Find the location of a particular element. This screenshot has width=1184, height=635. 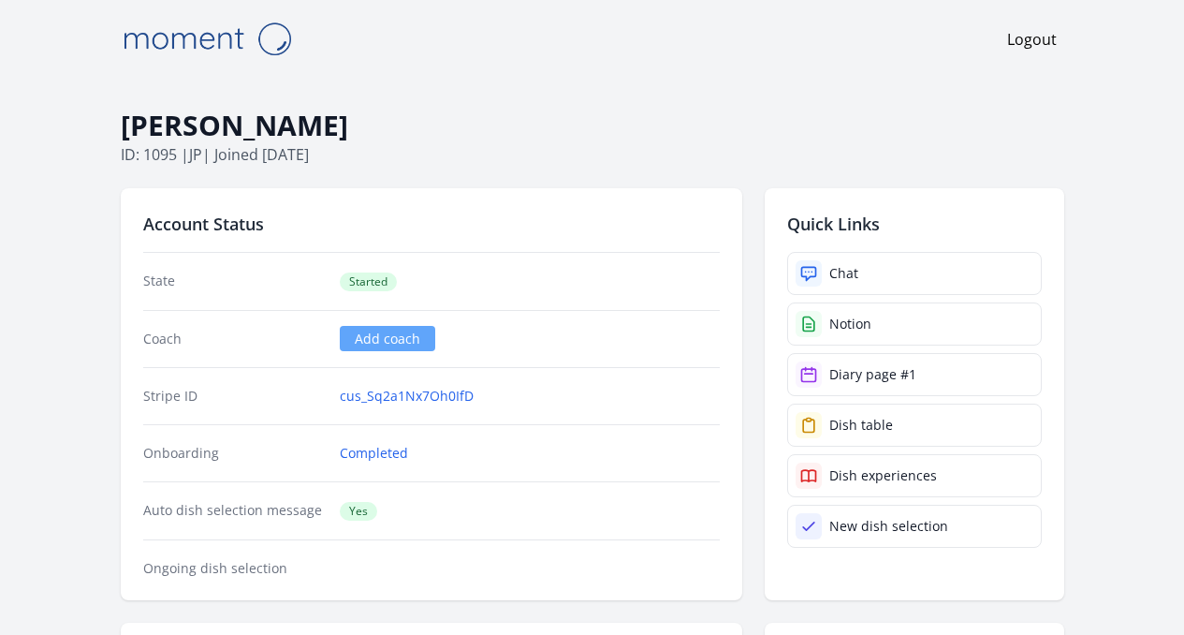

dt: Coach is located at coordinates (234, 339).